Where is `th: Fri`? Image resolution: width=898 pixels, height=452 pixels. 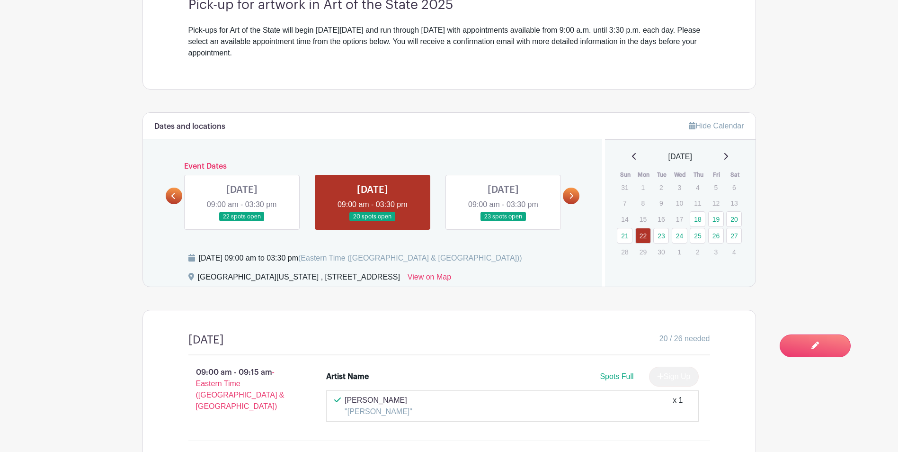 th: Fri is located at coordinates (717, 175).